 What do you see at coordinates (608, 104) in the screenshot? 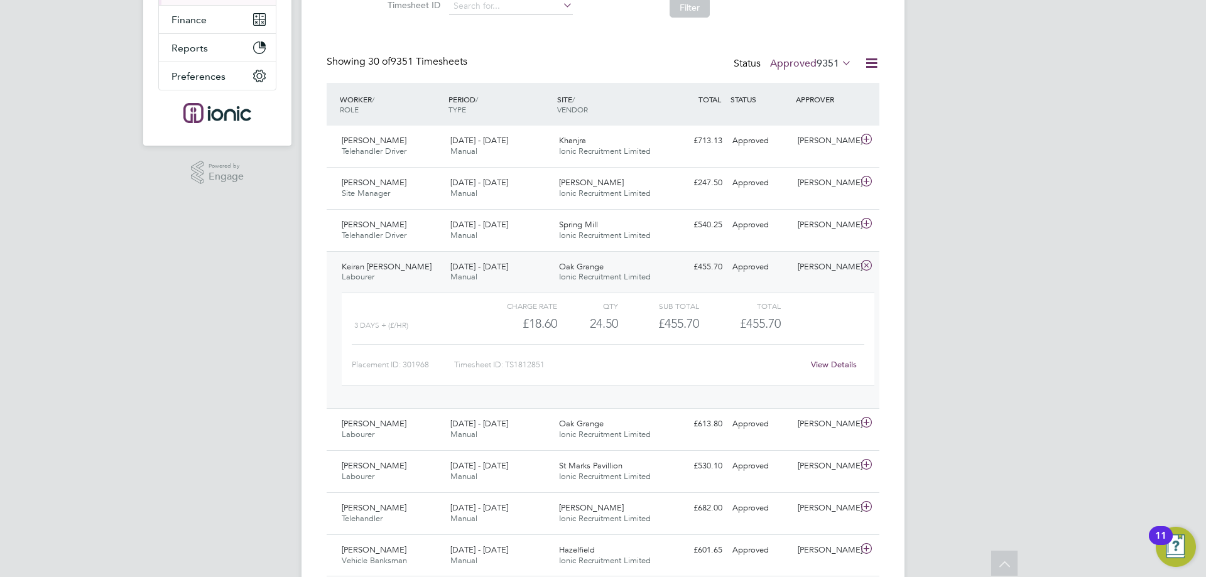
I see `div: SITE` at bounding box center [608, 104].